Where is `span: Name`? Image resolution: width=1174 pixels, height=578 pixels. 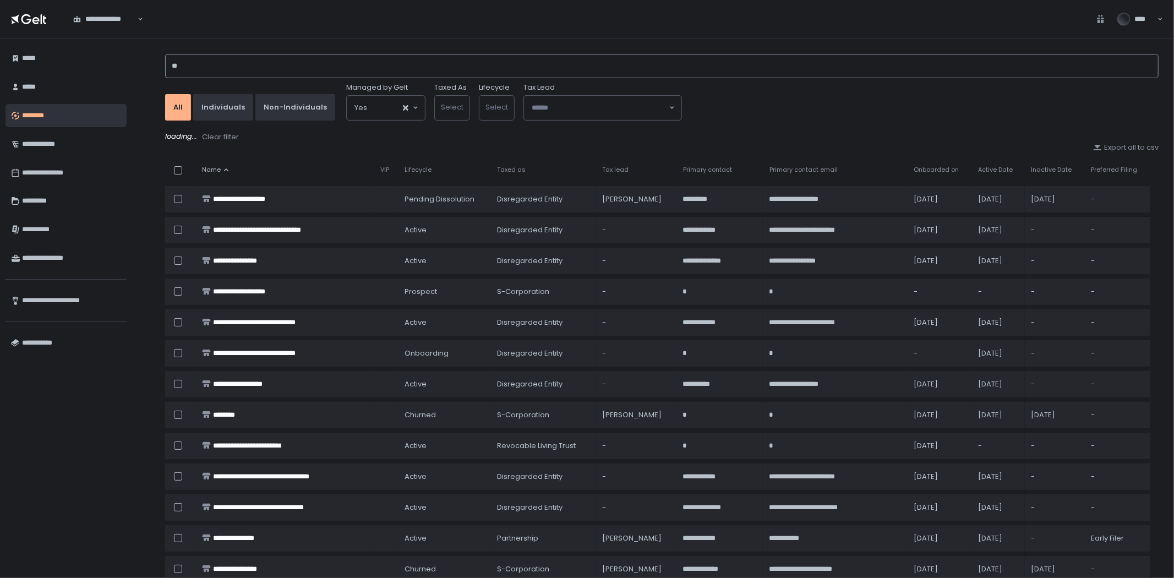 span: Name is located at coordinates (211, 170).